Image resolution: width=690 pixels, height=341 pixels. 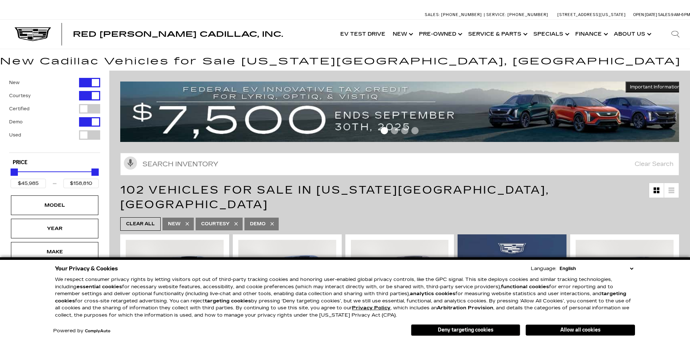 What do you see at coordinates (55, 115) in the screenshot?
I see `div: Filter by Vehicle Type` at bounding box center [55, 115].